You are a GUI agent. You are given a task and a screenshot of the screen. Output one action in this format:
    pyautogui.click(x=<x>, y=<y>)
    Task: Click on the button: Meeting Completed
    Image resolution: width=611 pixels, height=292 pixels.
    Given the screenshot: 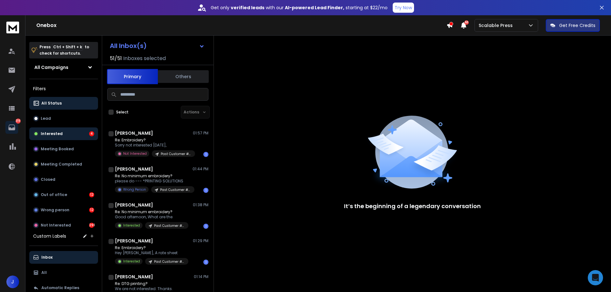 What is the action you would take?
    pyautogui.click(x=64, y=164)
    